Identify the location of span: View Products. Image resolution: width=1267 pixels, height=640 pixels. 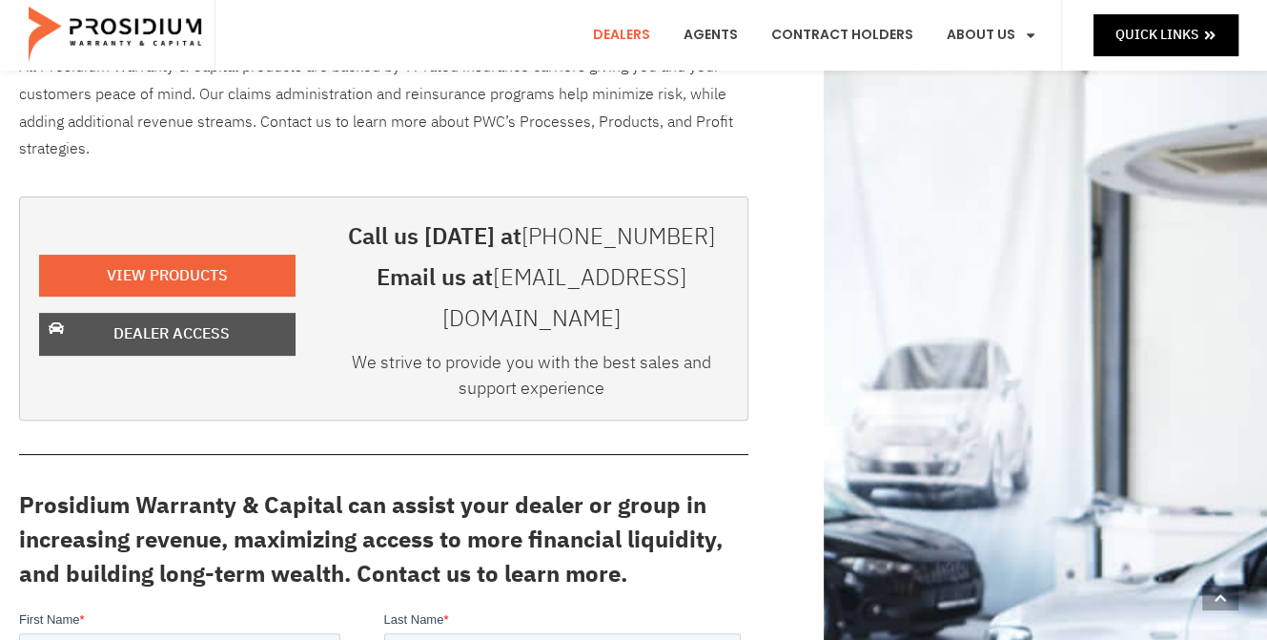
(167, 275).